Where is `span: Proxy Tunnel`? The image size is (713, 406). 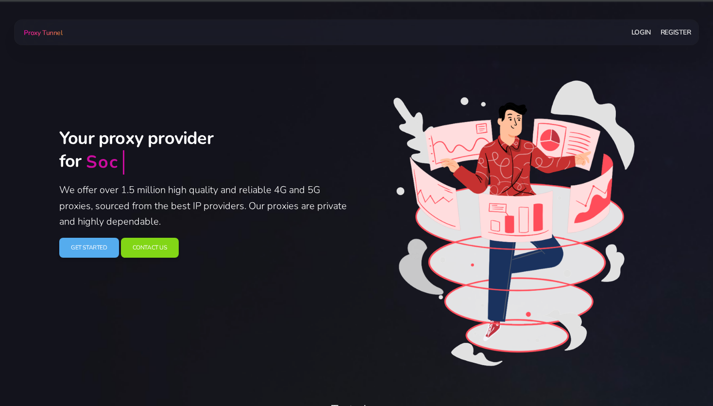 span: Proxy Tunnel is located at coordinates (43, 33).